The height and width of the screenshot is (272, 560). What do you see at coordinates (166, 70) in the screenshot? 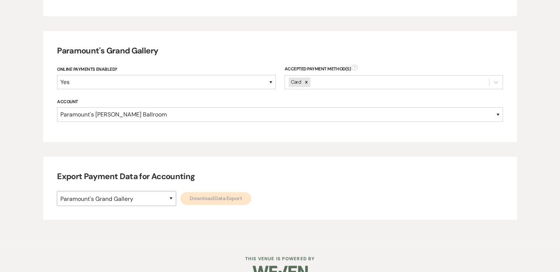
I see `label: Online Payments Enabled?` at bounding box center [166, 70].